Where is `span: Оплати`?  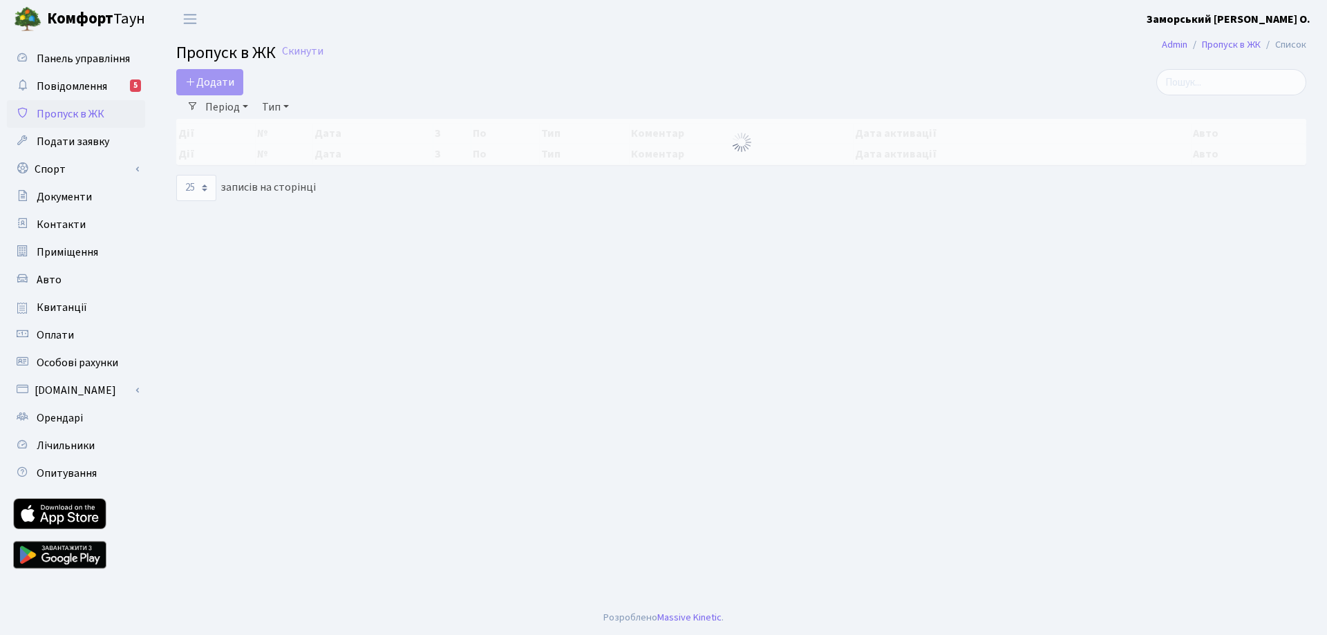 span: Оплати is located at coordinates (55, 335).